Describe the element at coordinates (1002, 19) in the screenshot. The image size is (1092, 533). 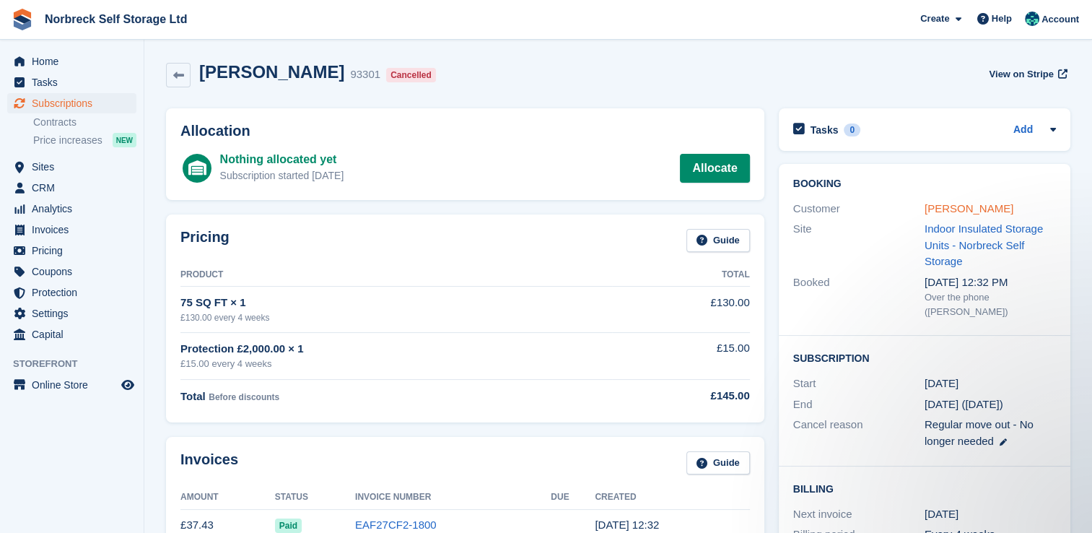
I see `span: Help` at that location.